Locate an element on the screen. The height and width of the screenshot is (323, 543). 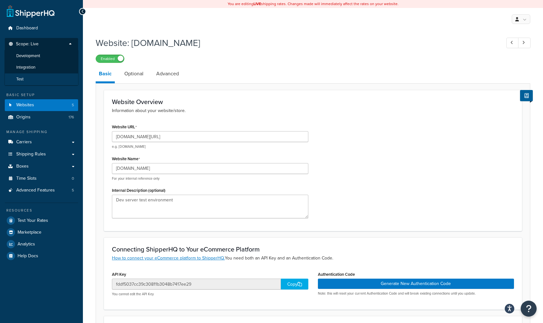
a: Marketplace is located at coordinates (41, 232).